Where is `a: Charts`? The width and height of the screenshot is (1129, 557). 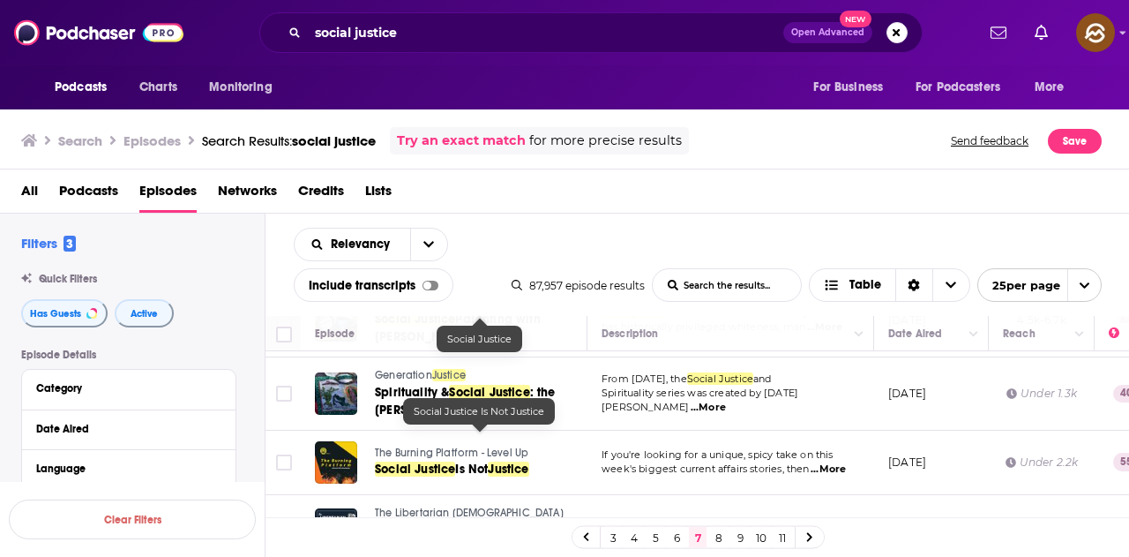
a: Charts is located at coordinates (158, 87).